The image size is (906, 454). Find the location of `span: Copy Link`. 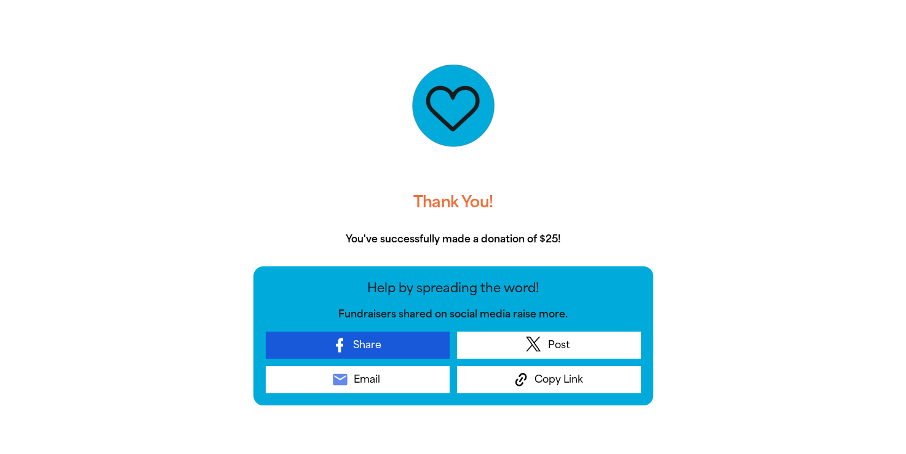

span: Copy Link is located at coordinates (558, 379).